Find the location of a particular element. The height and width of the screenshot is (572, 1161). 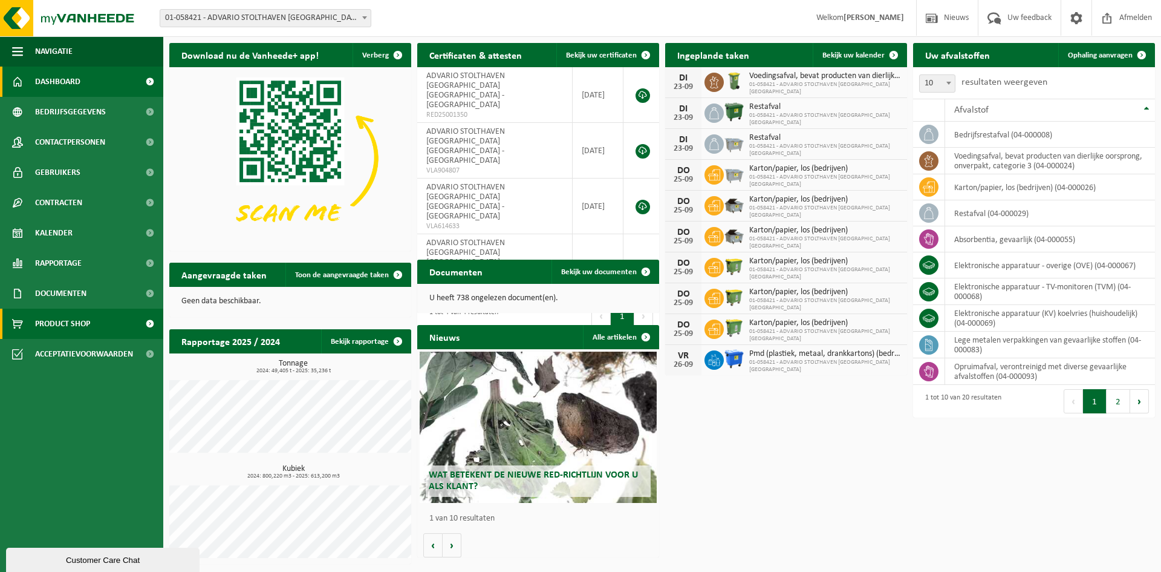

span: Gebruikers is located at coordinates (57, 172).